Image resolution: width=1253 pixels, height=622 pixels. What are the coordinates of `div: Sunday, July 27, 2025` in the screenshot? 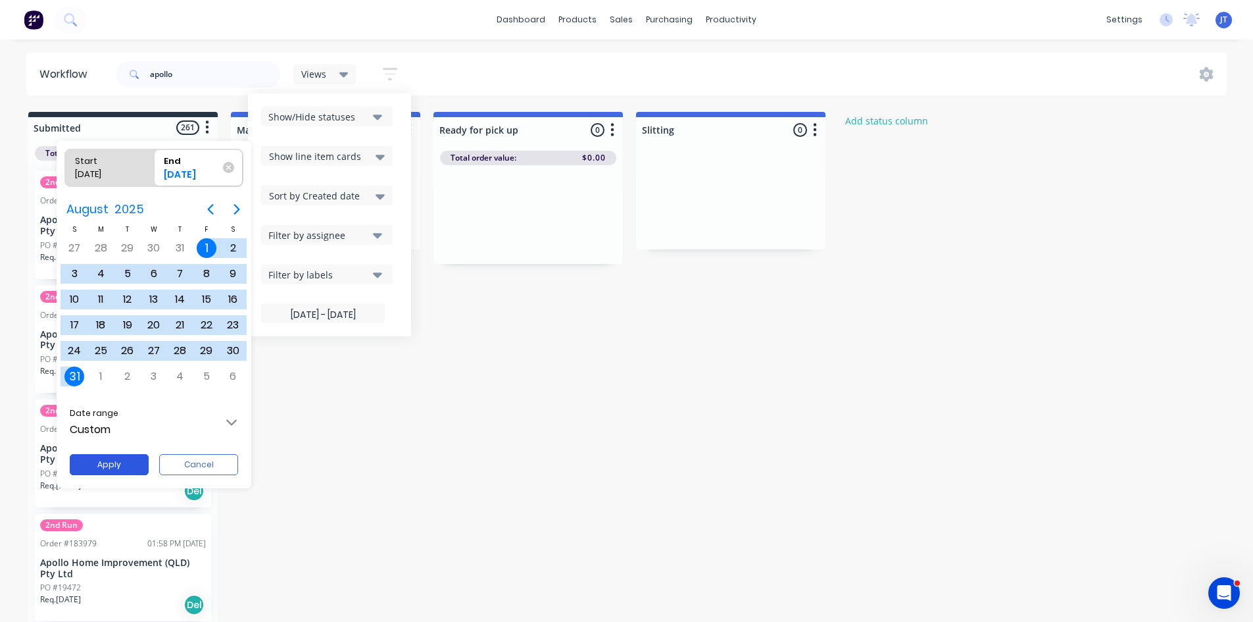 It's located at (74, 248).